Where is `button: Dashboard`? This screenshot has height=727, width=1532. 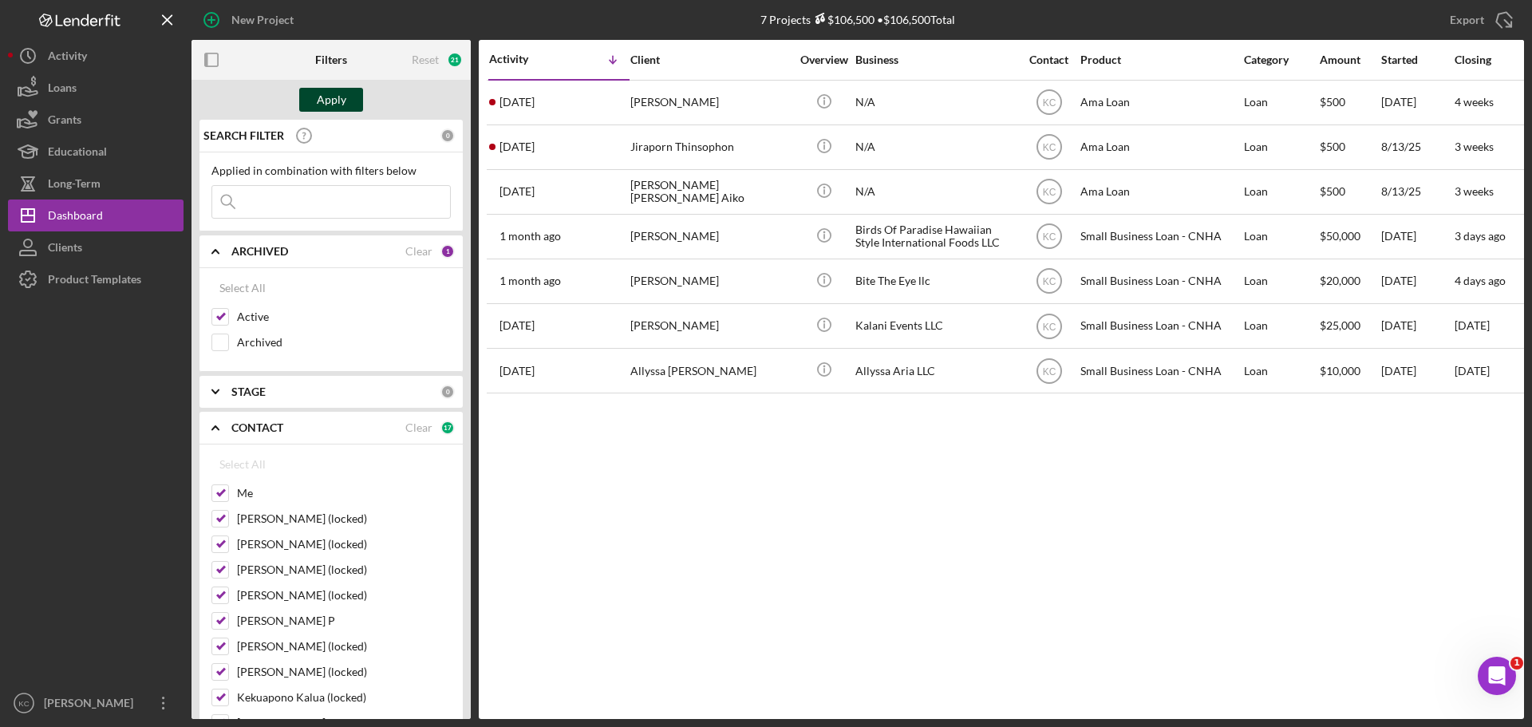 button: Dashboard is located at coordinates (96, 215).